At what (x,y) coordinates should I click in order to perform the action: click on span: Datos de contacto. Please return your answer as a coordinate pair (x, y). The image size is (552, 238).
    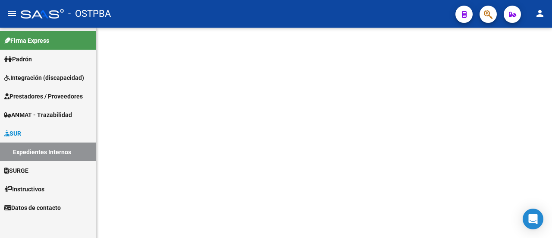
    Looking at the image, I should click on (32, 208).